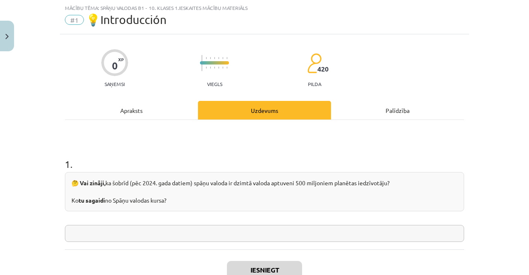 This screenshot has width=529, height=275. What do you see at coordinates (315, 84) in the screenshot?
I see `p: pilda` at bounding box center [315, 84].